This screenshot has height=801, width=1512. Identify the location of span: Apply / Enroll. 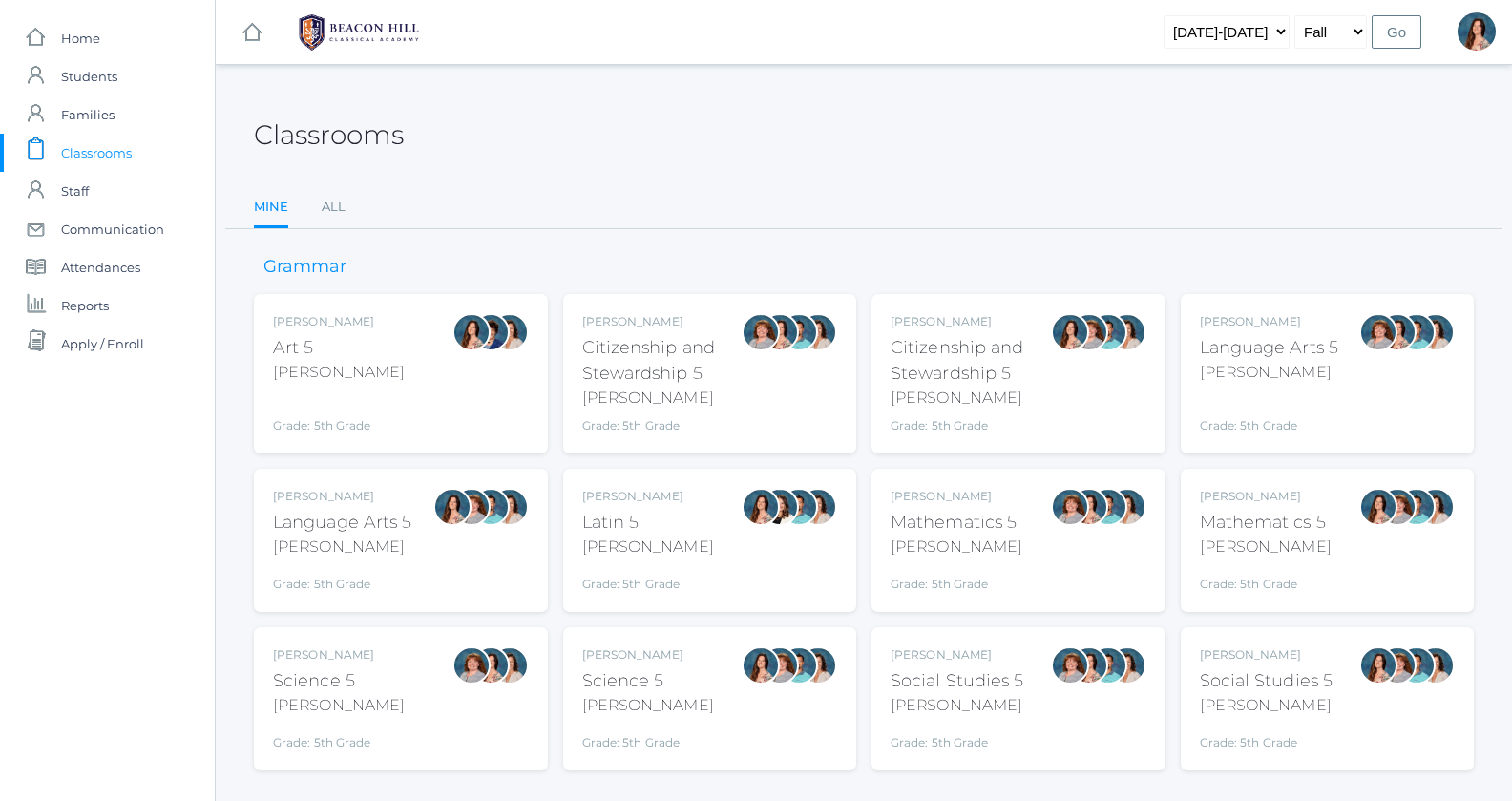
(102, 343).